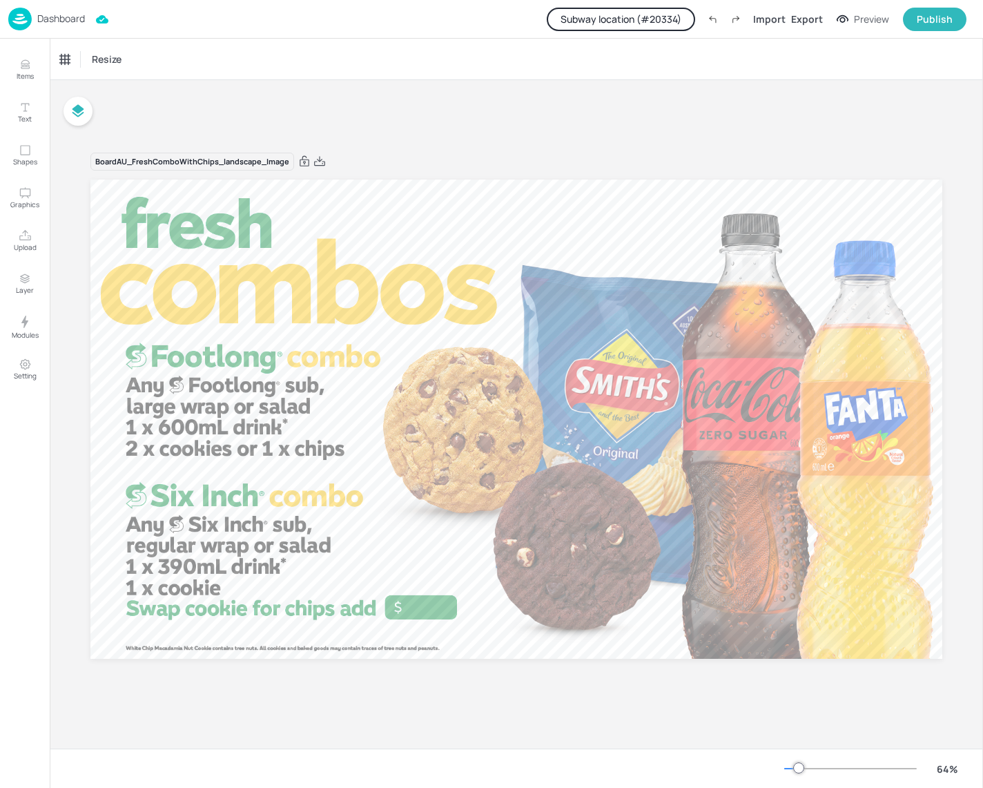 This screenshot has width=983, height=788. What do you see at coordinates (621, 19) in the screenshot?
I see `button: Subway location (#20334)` at bounding box center [621, 19].